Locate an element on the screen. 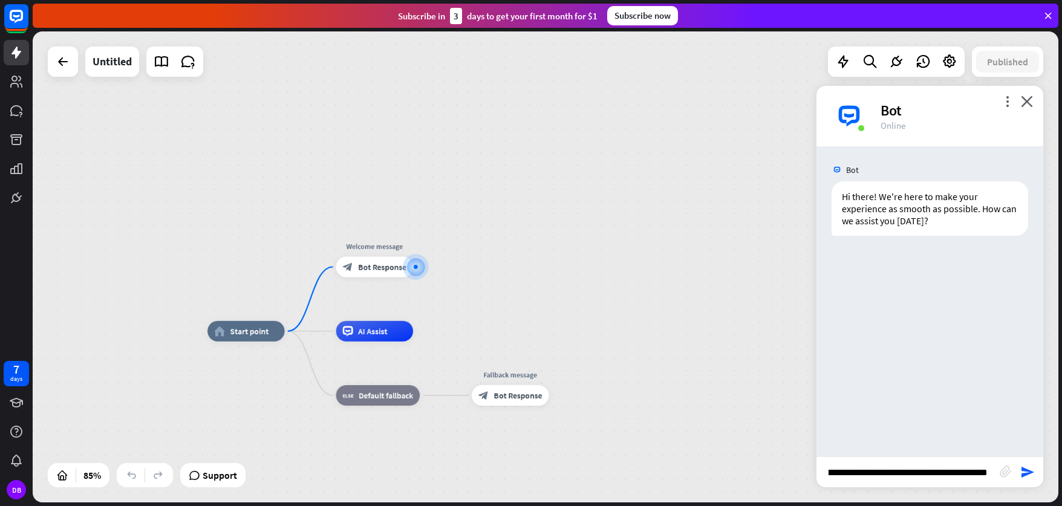 The width and height of the screenshot is (1062, 506). button: Published is located at coordinates (1007, 62).